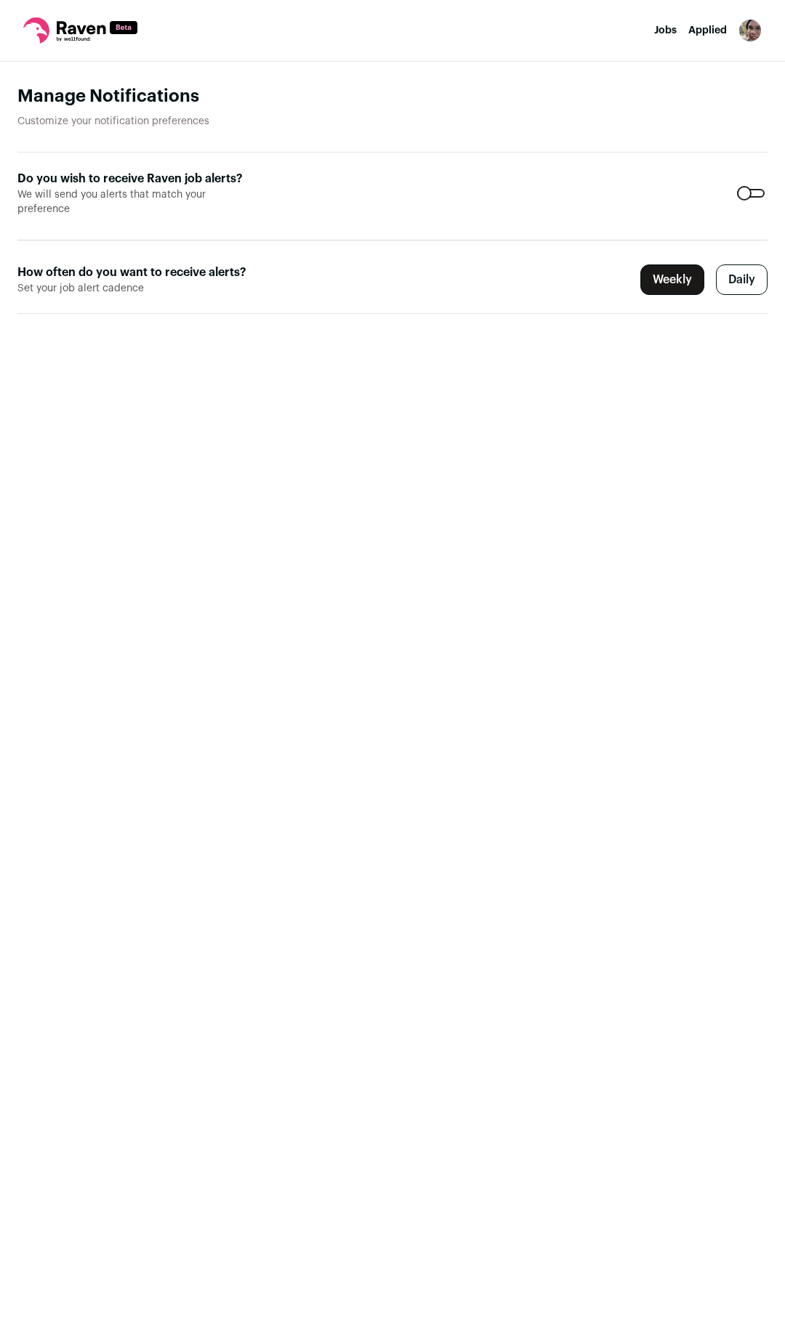  I want to click on span: Set your job alert cadence, so click(137, 288).